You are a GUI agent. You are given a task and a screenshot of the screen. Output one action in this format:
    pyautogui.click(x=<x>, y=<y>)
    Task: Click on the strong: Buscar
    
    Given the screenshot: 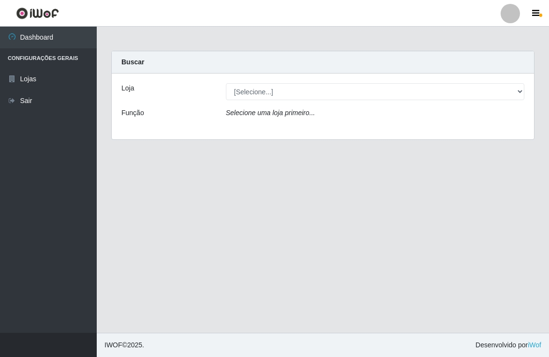 What is the action you would take?
    pyautogui.click(x=133, y=62)
    